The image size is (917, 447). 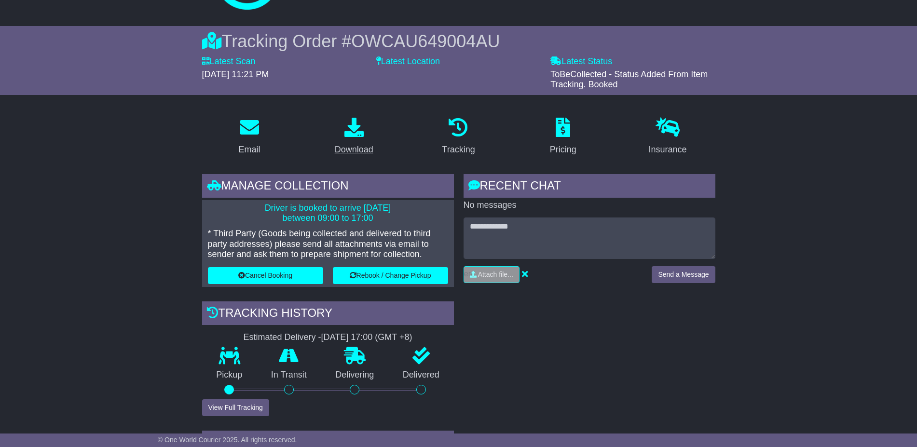 What do you see at coordinates (683, 275) in the screenshot?
I see `button: Send a Message` at bounding box center [683, 275].